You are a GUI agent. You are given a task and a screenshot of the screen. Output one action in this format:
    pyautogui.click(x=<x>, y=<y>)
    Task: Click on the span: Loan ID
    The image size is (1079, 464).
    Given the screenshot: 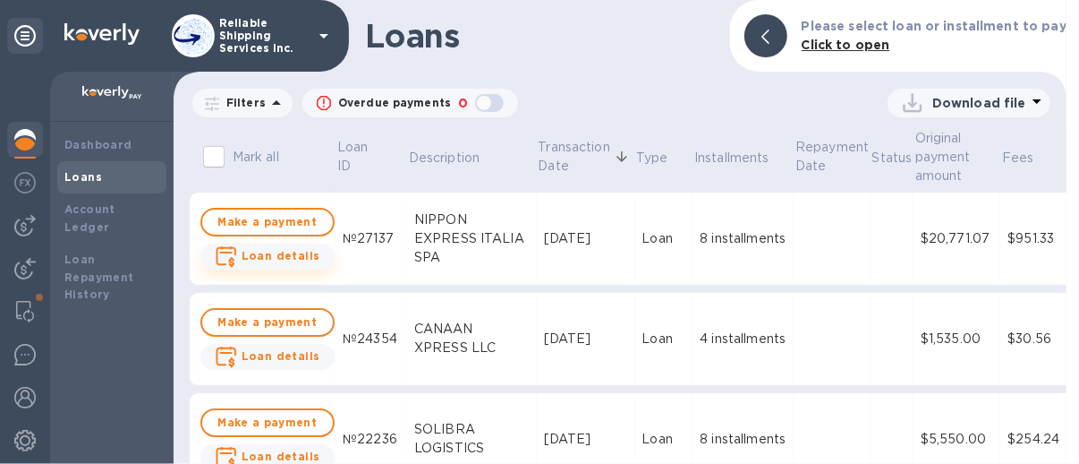 What is the action you would take?
    pyautogui.click(x=371, y=157)
    